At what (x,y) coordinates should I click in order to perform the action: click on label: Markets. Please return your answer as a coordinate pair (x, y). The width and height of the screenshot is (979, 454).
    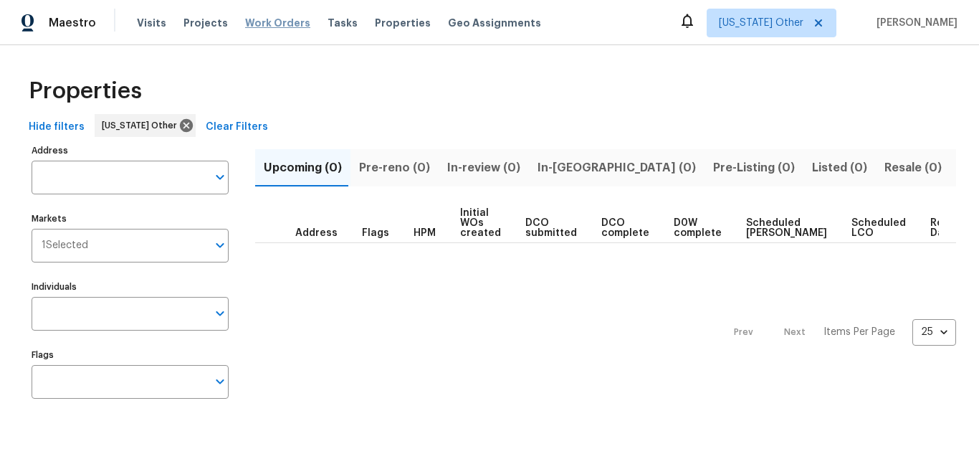
    Looking at the image, I should click on (130, 219).